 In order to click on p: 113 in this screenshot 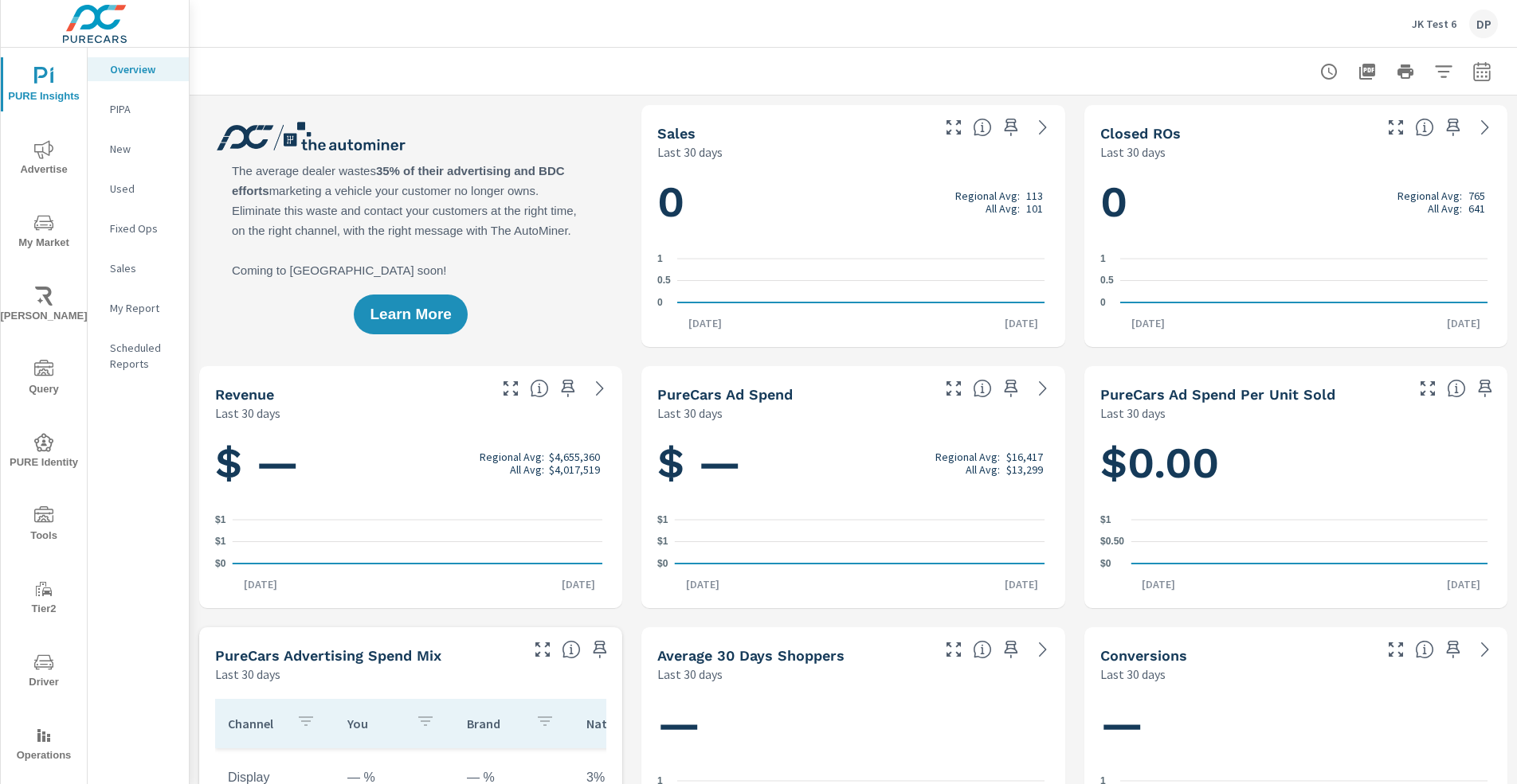, I will do `click(1034, 196)`.